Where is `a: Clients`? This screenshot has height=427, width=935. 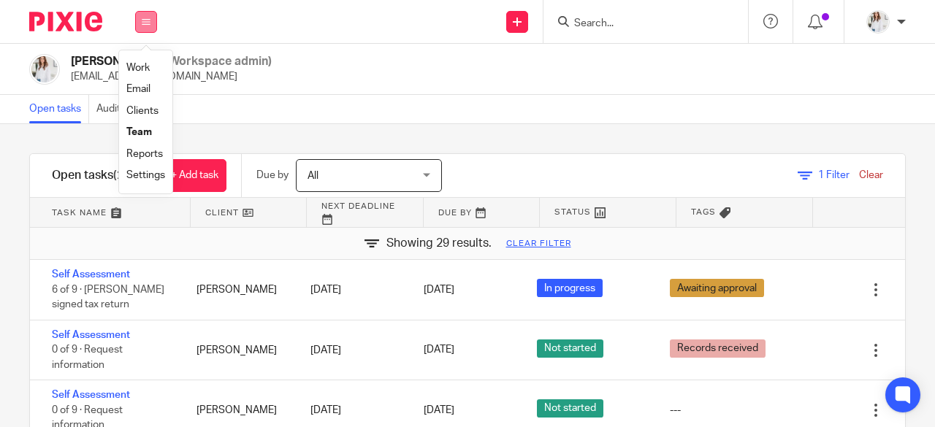
a: Clients is located at coordinates (142, 111).